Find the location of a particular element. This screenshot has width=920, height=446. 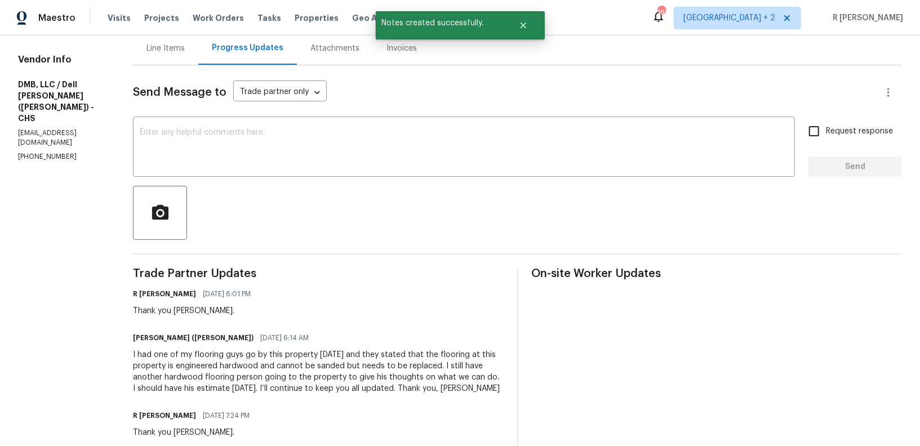

button: Close is located at coordinates (523, 25).